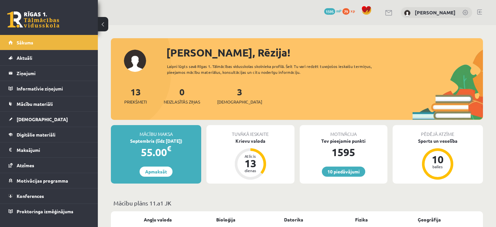 The image size is (496, 227). I want to click on a: 1595 mP, so click(333, 11).